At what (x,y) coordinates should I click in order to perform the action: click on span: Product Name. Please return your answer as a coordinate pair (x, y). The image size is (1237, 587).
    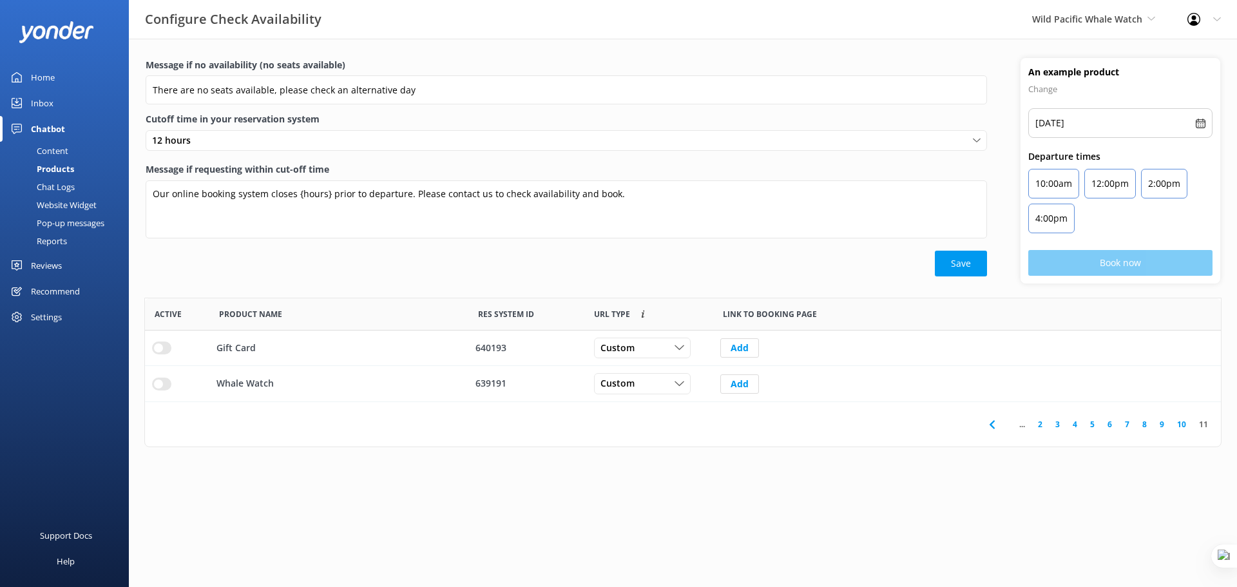
    Looking at the image, I should click on (251, 314).